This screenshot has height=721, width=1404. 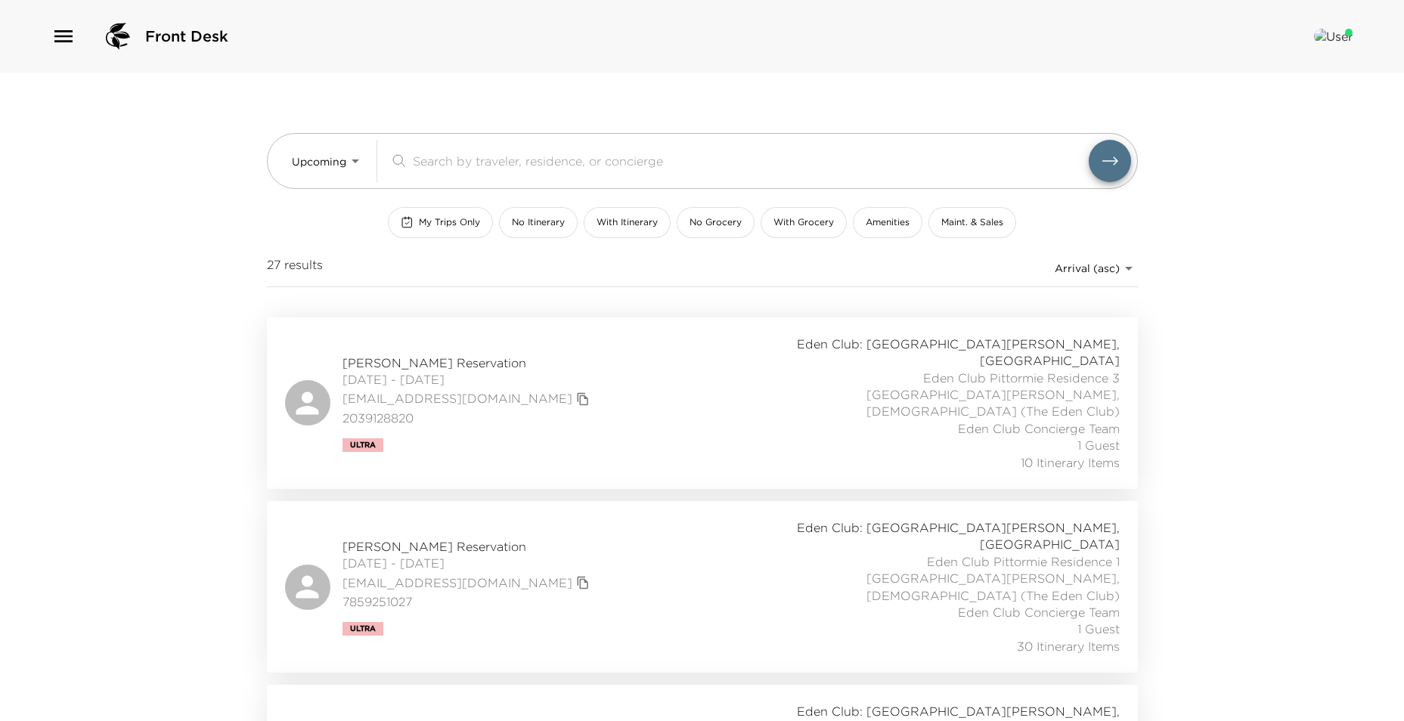 What do you see at coordinates (468, 418) in the screenshot?
I see `span: 2039128820` at bounding box center [468, 418].